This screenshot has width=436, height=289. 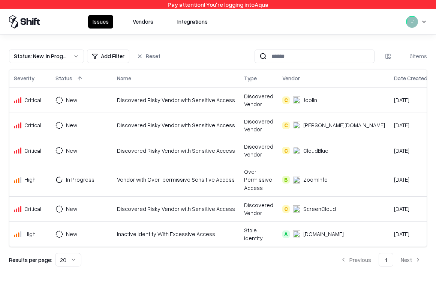 What do you see at coordinates (24, 78) in the screenshot?
I see `div: Severity` at bounding box center [24, 78].